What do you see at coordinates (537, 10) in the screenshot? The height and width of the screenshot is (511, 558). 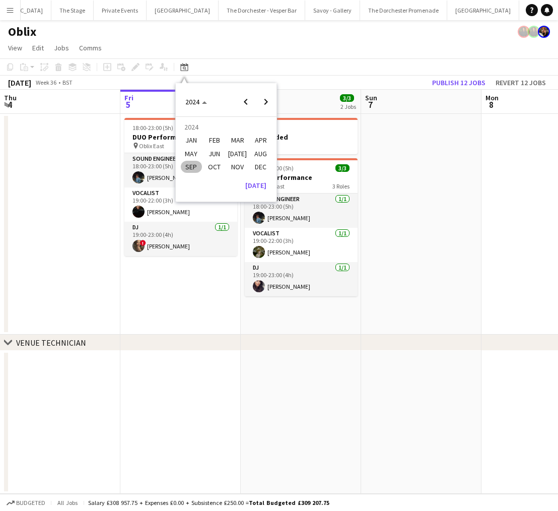 I see `button: Spy Bar` at bounding box center [537, 10].